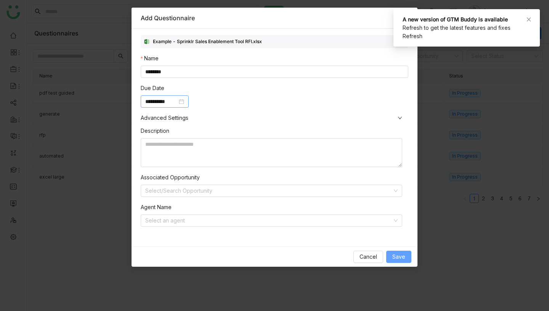 The image size is (549, 311). What do you see at coordinates (149, 58) in the screenshot?
I see `label: Name` at bounding box center [149, 58].